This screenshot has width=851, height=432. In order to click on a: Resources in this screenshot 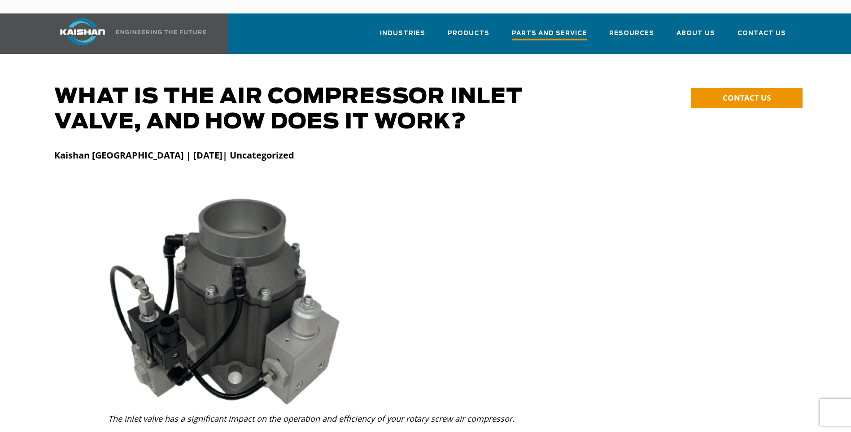, I will do `click(632, 37)`.